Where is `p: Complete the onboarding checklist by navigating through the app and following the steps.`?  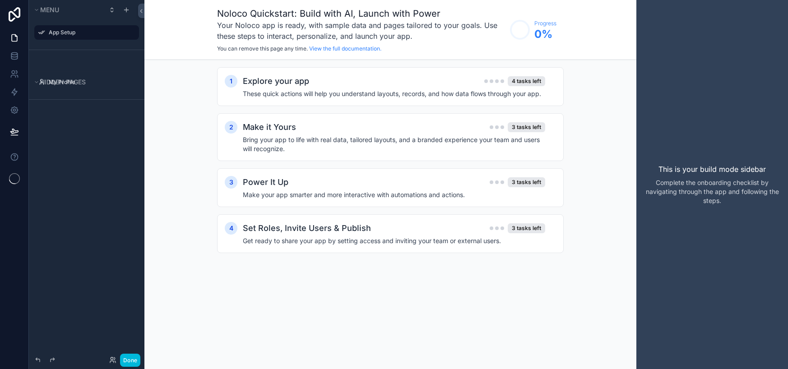
p: Complete the onboarding checklist by navigating through the app and following the steps. is located at coordinates (712, 192).